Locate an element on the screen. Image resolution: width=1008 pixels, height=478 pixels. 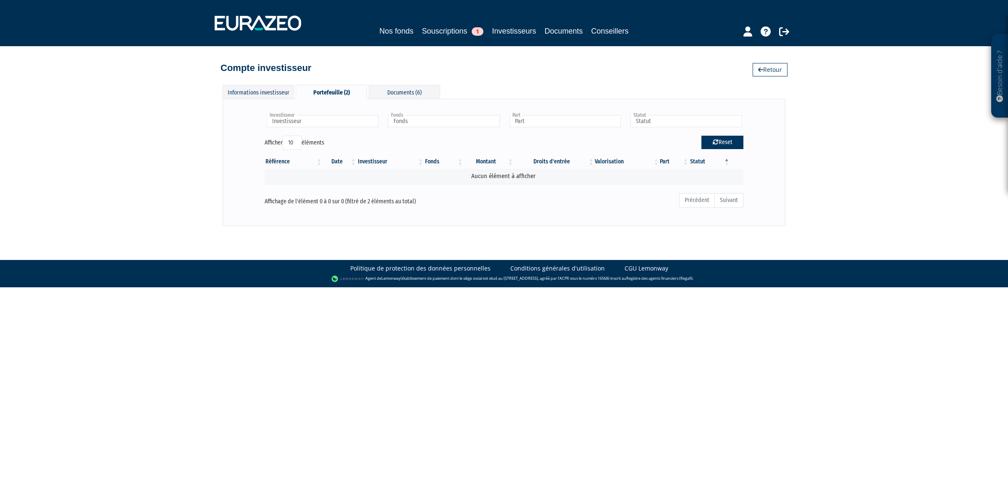
img: 1732889491-logotype_eurazeo_blanc_rvb.png is located at coordinates (258, 23).